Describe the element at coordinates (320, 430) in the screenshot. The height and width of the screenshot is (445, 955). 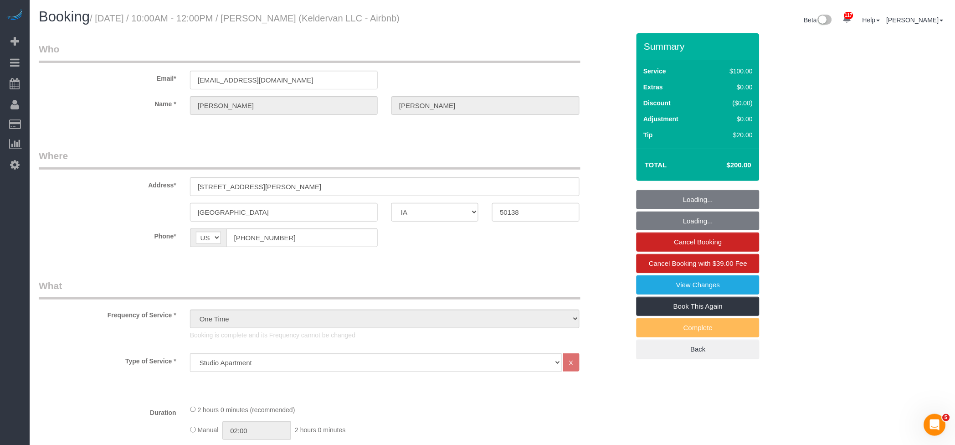
I see `span: 2 hours 0 minutes` at that location.